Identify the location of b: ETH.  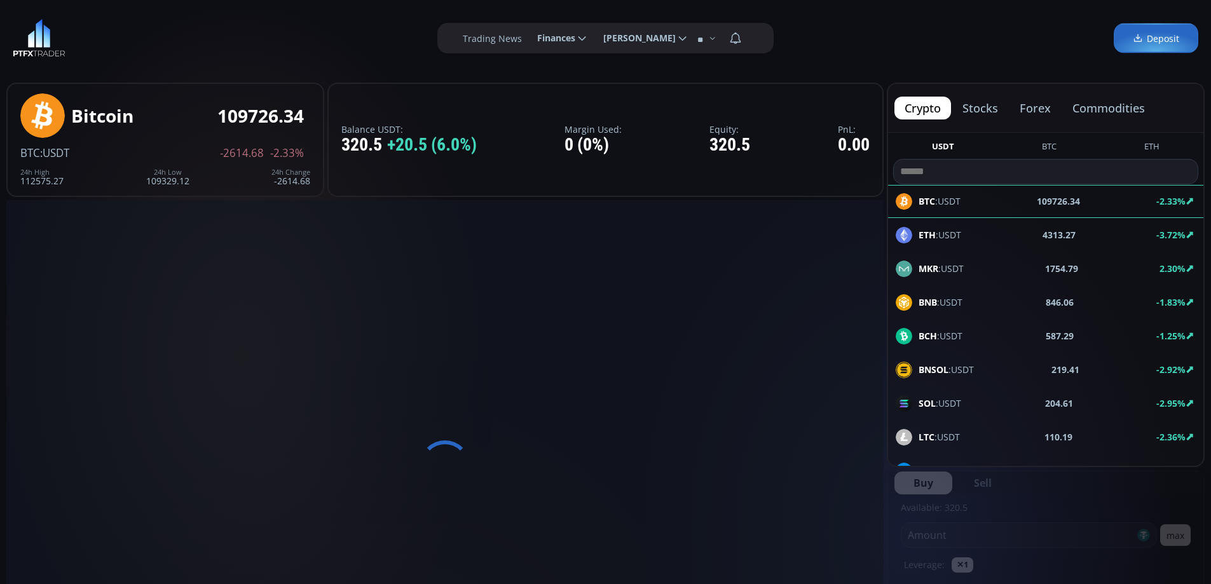
(927, 235).